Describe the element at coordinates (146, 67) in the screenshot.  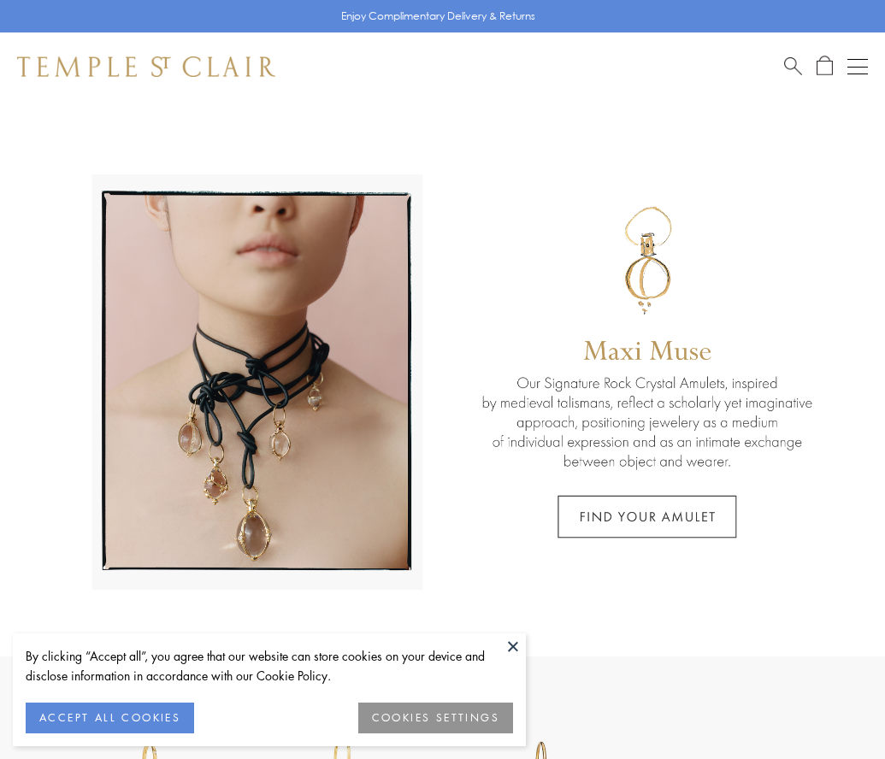
I see `img: Temple St. Clair` at that location.